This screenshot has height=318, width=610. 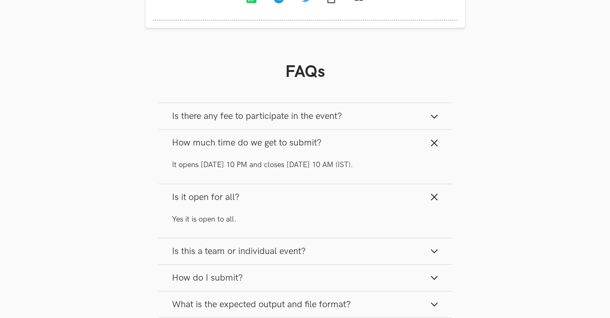 What do you see at coordinates (207, 278) in the screenshot?
I see `span: How do I submit?` at bounding box center [207, 278].